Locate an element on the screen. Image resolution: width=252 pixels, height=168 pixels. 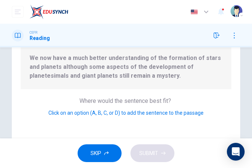
span: We now have a much better understanding of the formation of stars and planets although some aspec... is located at coordinates (126, 67).